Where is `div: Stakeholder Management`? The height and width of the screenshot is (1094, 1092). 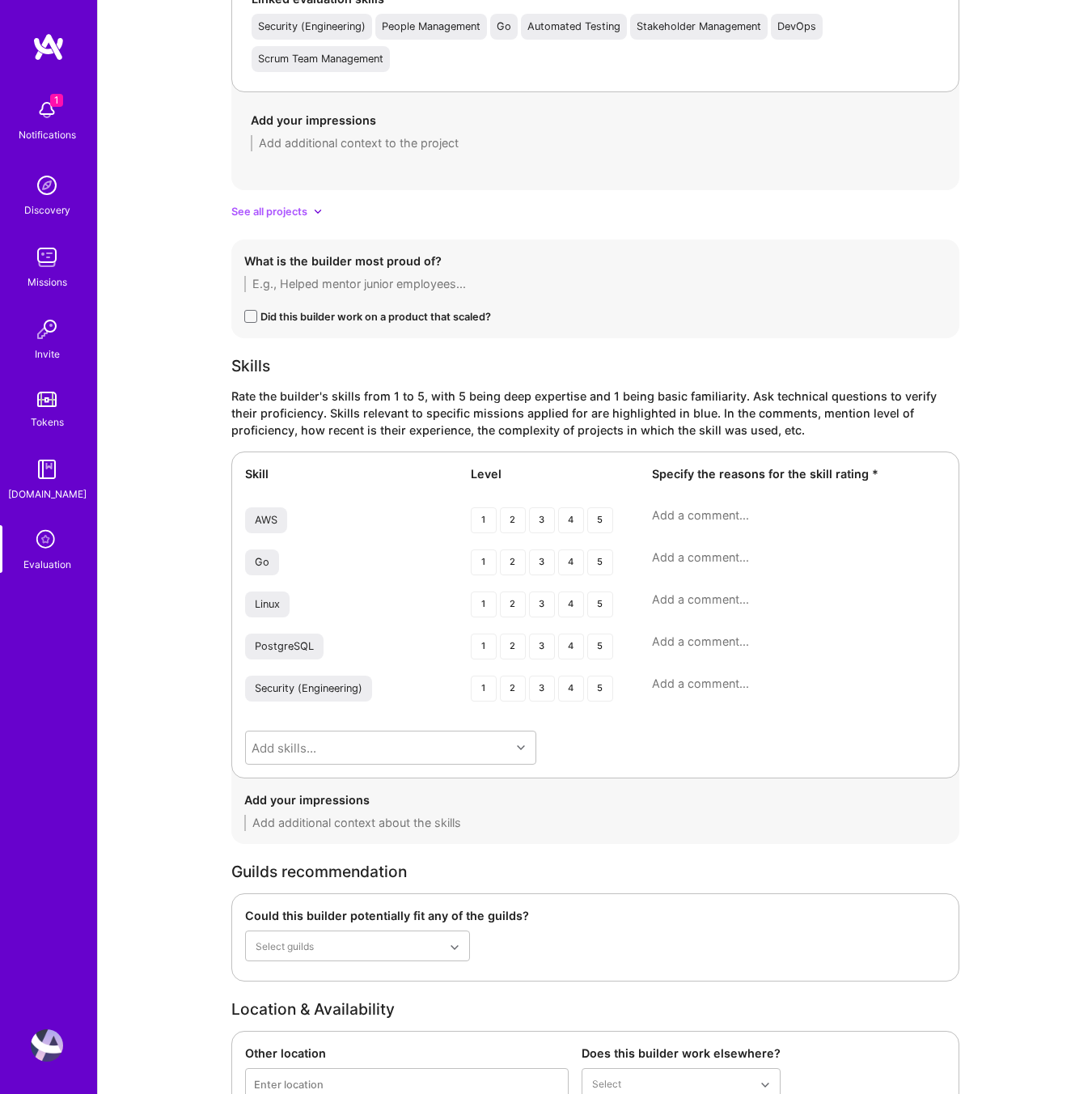 div: Stakeholder Management is located at coordinates (699, 27).